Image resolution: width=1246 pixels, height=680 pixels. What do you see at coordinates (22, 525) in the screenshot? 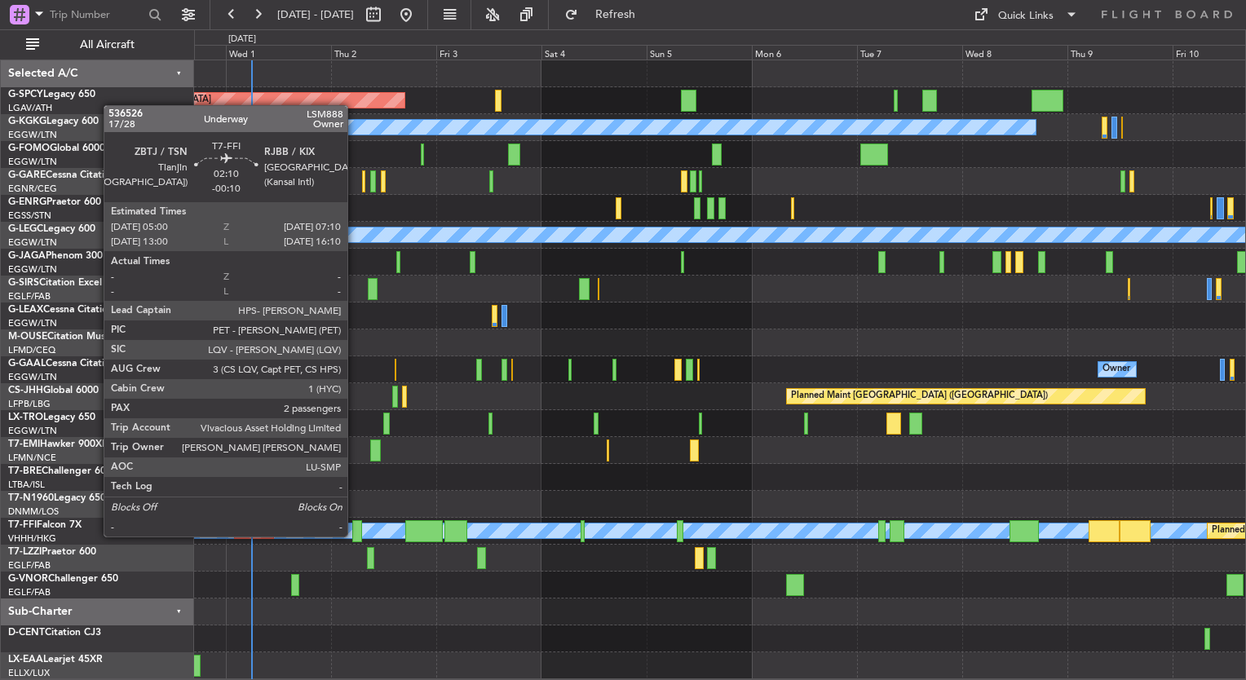
I see `span: T7-FFI` at bounding box center [22, 525].